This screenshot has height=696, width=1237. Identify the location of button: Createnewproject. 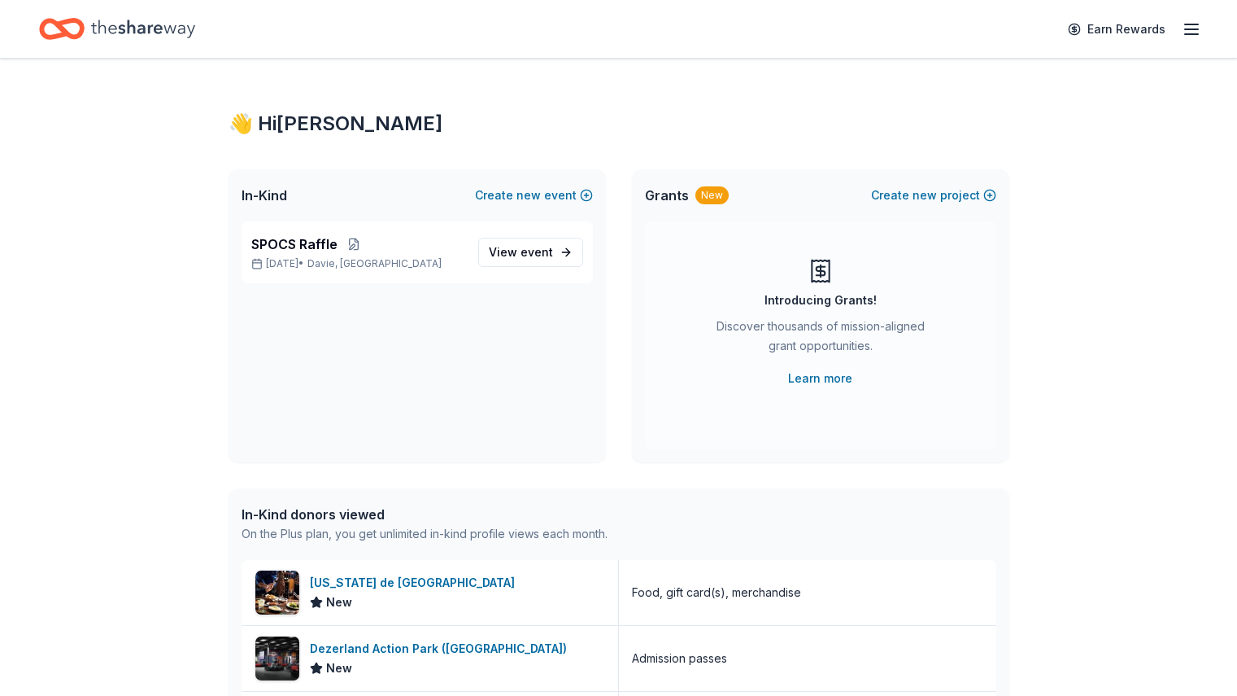
(934, 195).